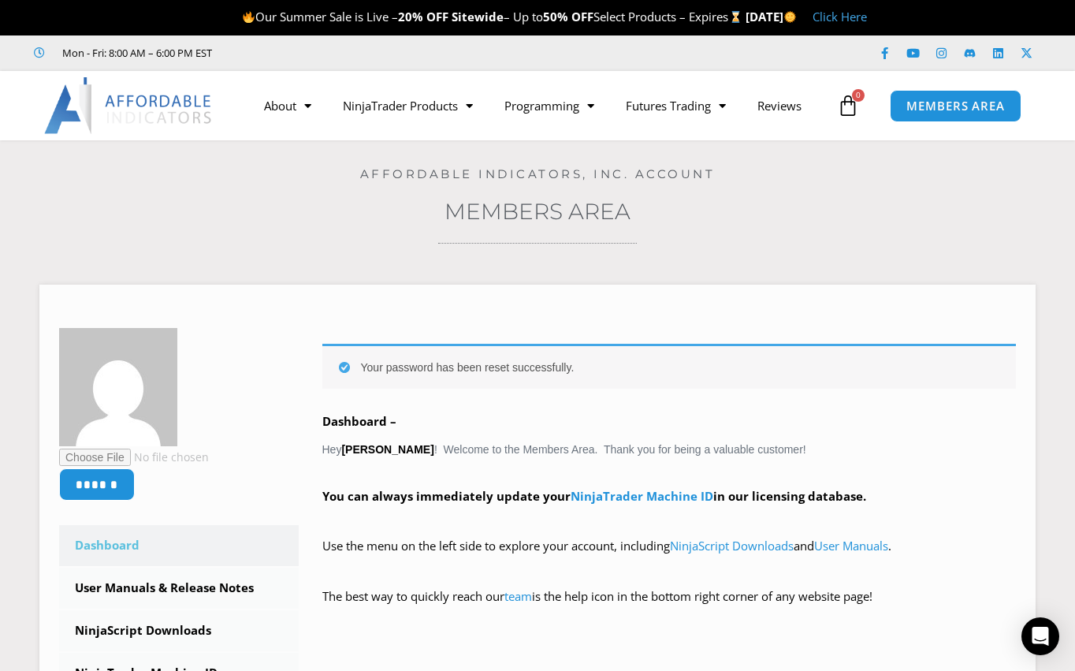 Image resolution: width=1075 pixels, height=671 pixels. Describe the element at coordinates (537, 211) in the screenshot. I see `a: Members Area` at that location.